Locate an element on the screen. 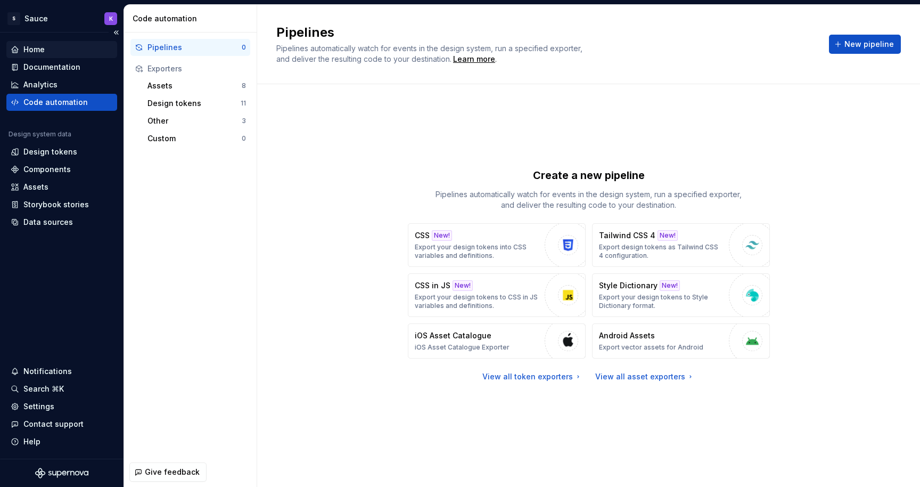 This screenshot has width=920, height=487. p: Android Assets is located at coordinates (627, 336).